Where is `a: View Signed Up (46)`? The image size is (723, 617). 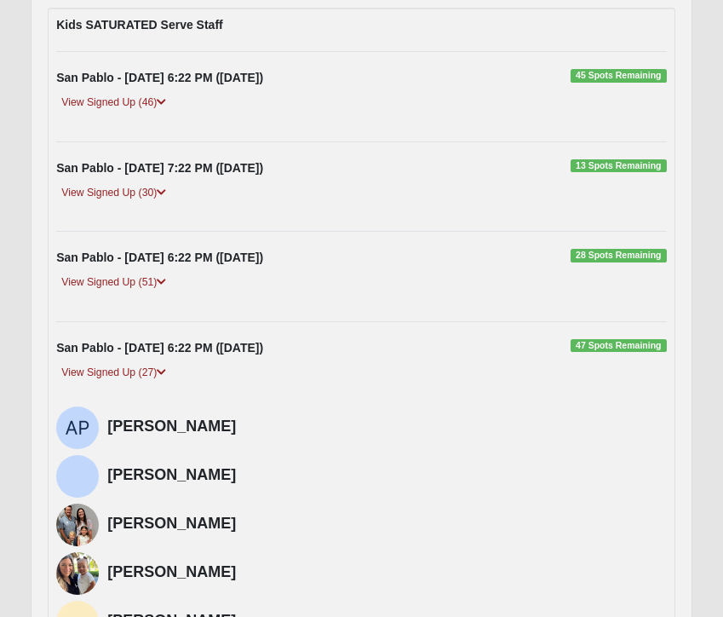 a: View Signed Up (46) is located at coordinates (113, 102).